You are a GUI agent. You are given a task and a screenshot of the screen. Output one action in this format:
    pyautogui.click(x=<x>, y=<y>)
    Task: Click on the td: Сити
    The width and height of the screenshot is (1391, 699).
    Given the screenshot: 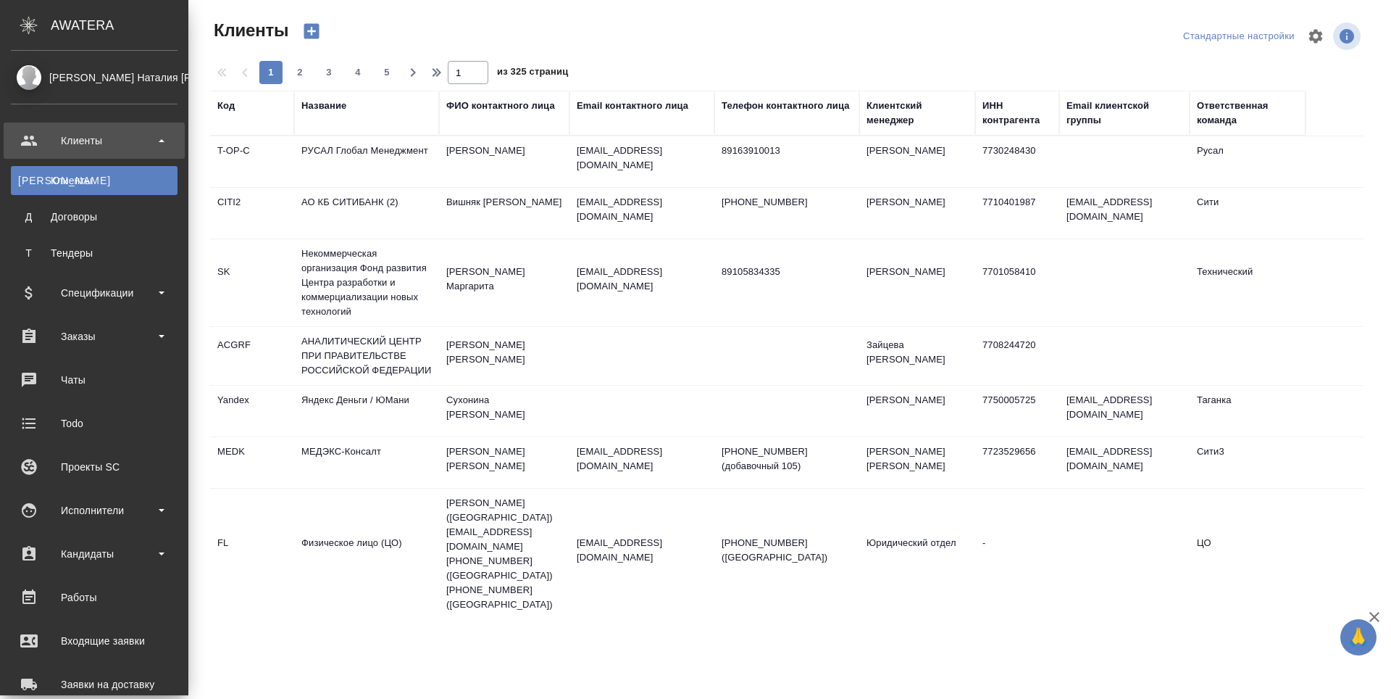 What is the action you would take?
    pyautogui.click(x=1248, y=213)
    